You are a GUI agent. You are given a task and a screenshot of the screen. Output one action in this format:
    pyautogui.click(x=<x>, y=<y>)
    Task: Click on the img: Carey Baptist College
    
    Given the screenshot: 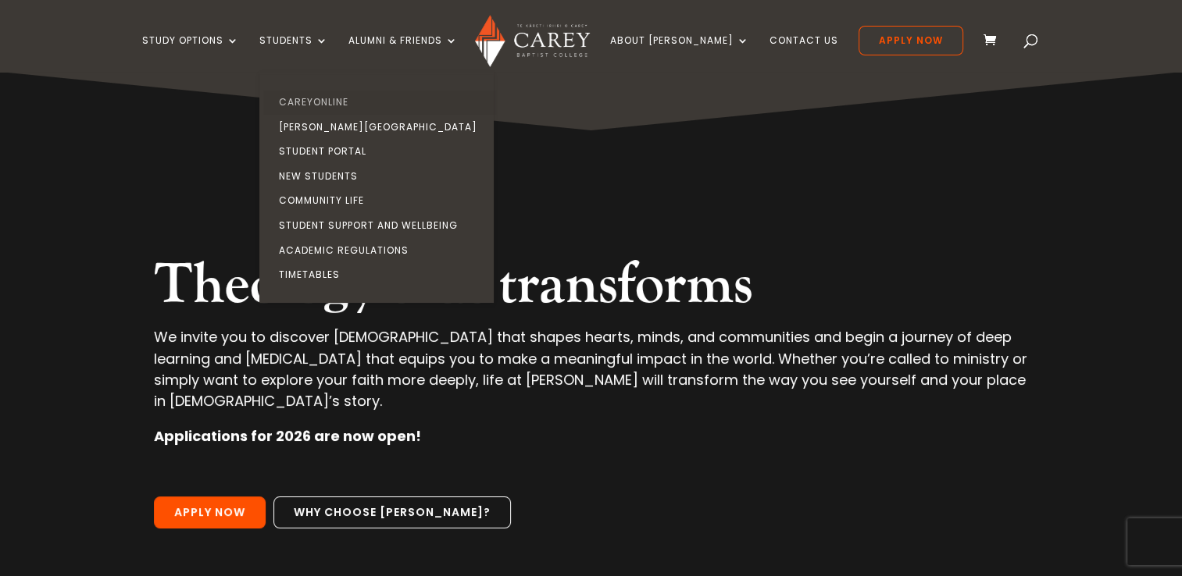 What is the action you would take?
    pyautogui.click(x=532, y=41)
    